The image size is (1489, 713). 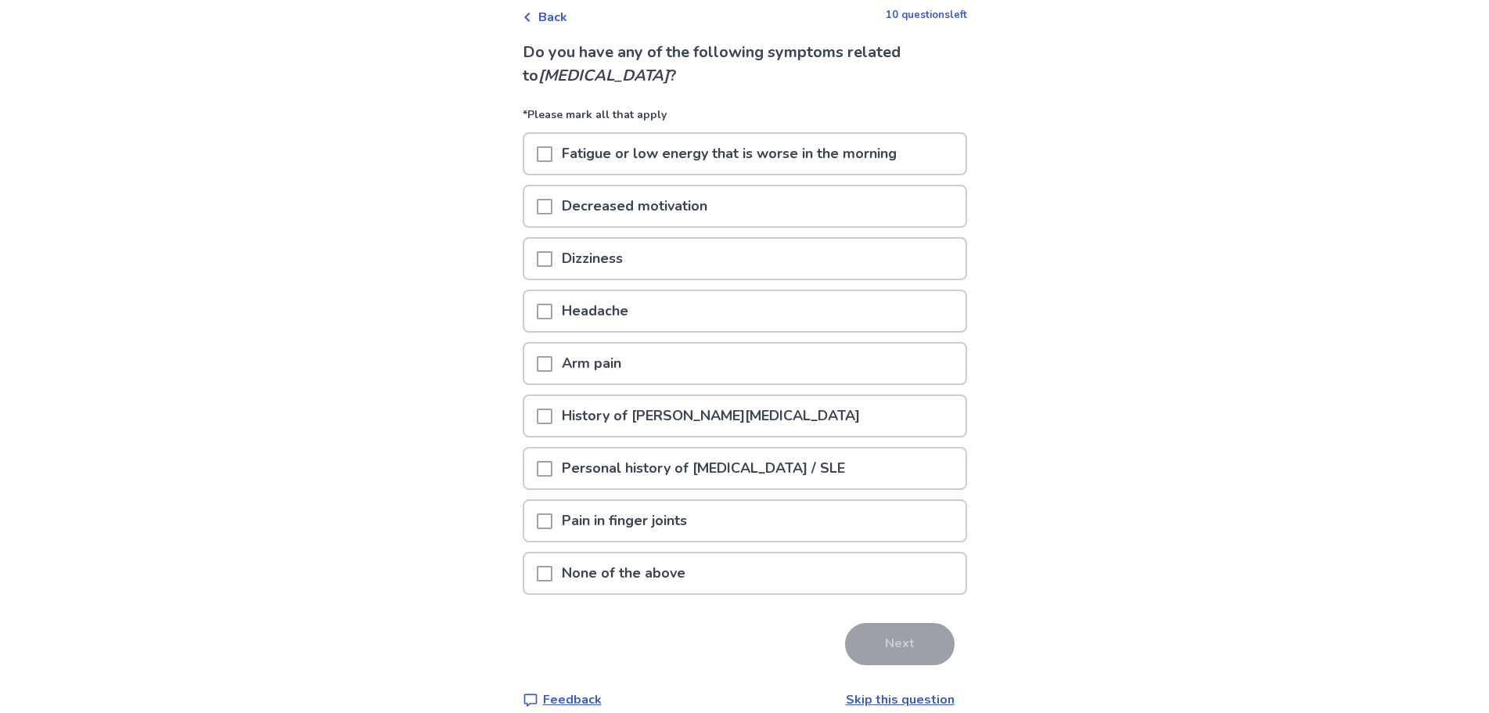 What do you see at coordinates (572, 700) in the screenshot?
I see `p: Feedback` at bounding box center [572, 700].